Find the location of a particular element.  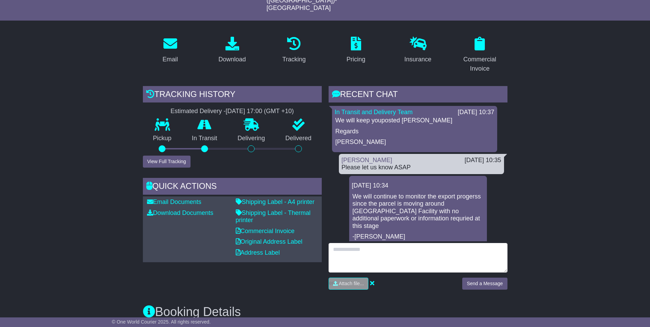

div: Estimated Delivery - is located at coordinates (232, 111).